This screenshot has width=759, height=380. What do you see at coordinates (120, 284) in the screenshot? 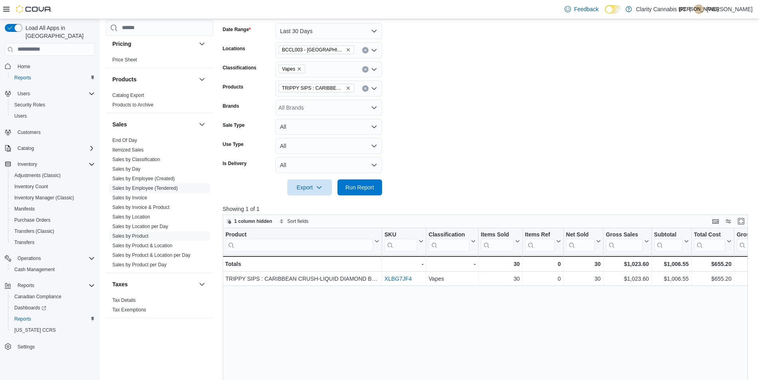
I see `h3: Taxes` at bounding box center [120, 284].